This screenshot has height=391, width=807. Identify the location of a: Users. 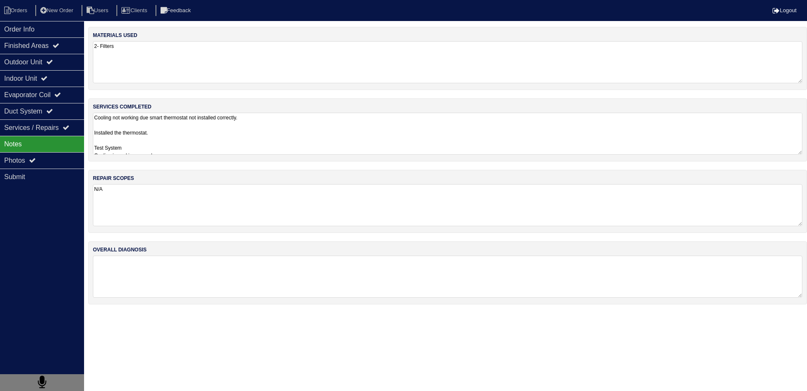
(98, 10).